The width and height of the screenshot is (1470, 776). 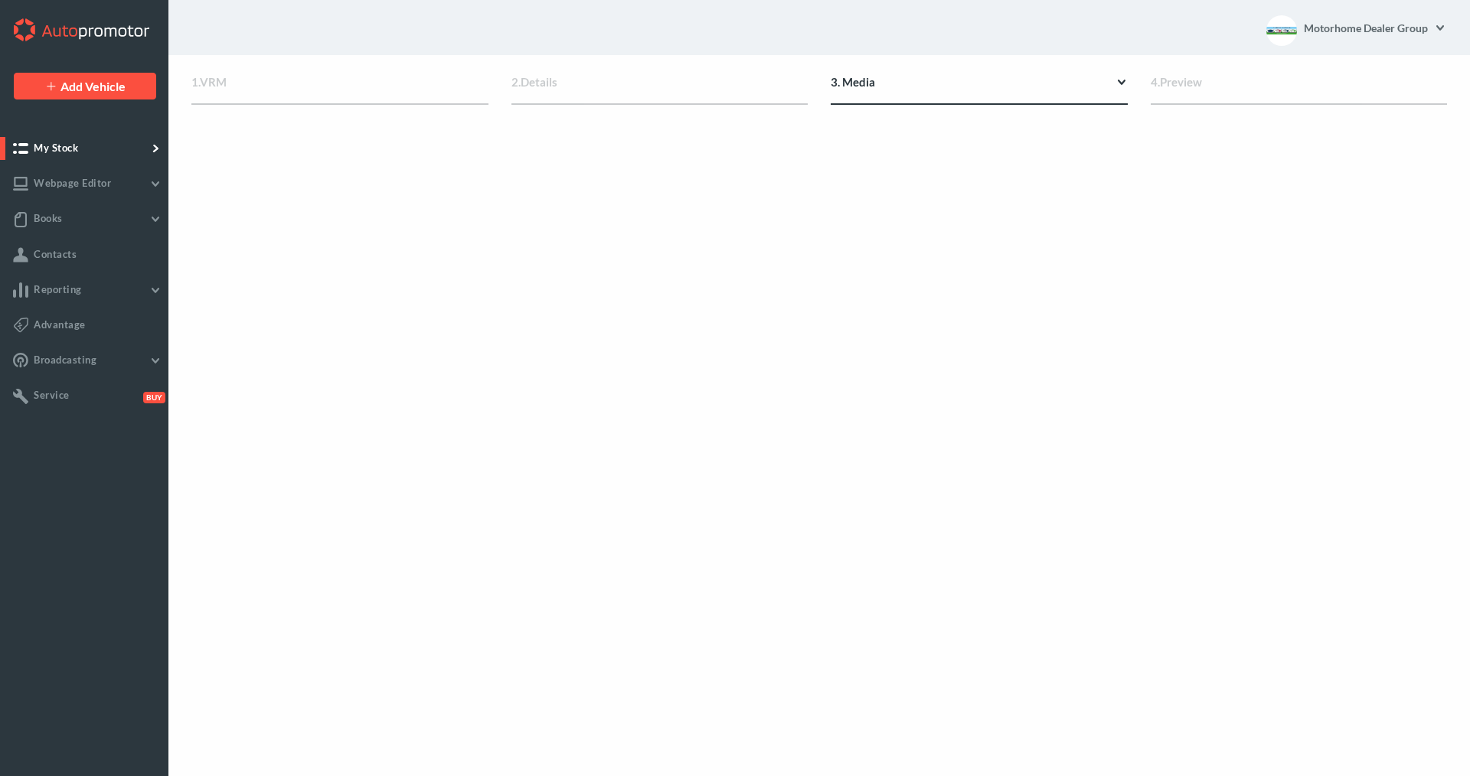 What do you see at coordinates (51, 395) in the screenshot?
I see `span: Service` at bounding box center [51, 395].